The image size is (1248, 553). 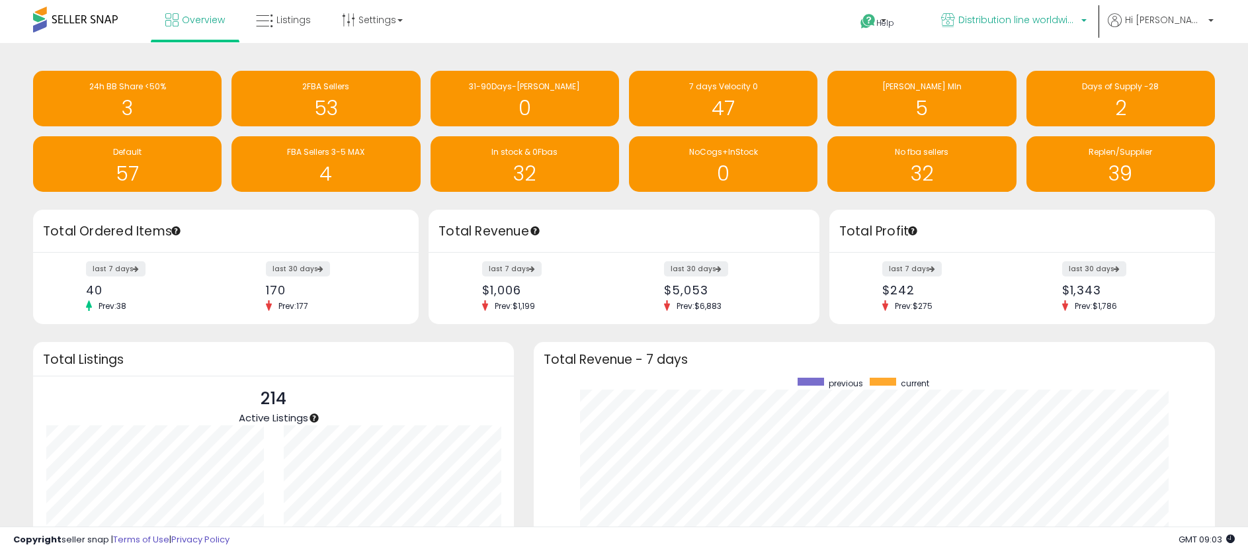 I want to click on a: 24h BB Share <50% 3, so click(x=127, y=99).